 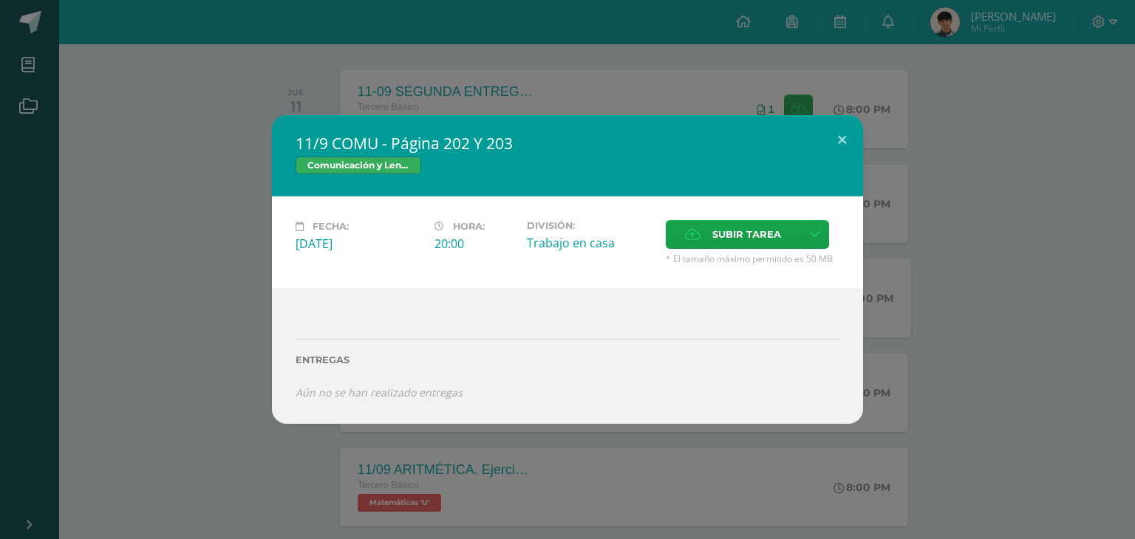 What do you see at coordinates (590, 225) in the screenshot?
I see `label: División:` at bounding box center [590, 225].